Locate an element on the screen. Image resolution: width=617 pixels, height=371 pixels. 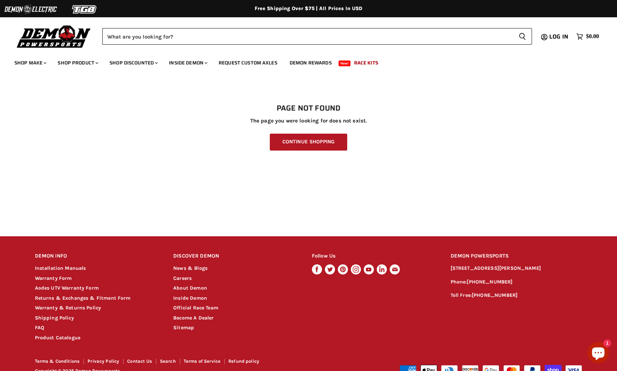
a: Warranty & Returns Policy is located at coordinates (68, 307).